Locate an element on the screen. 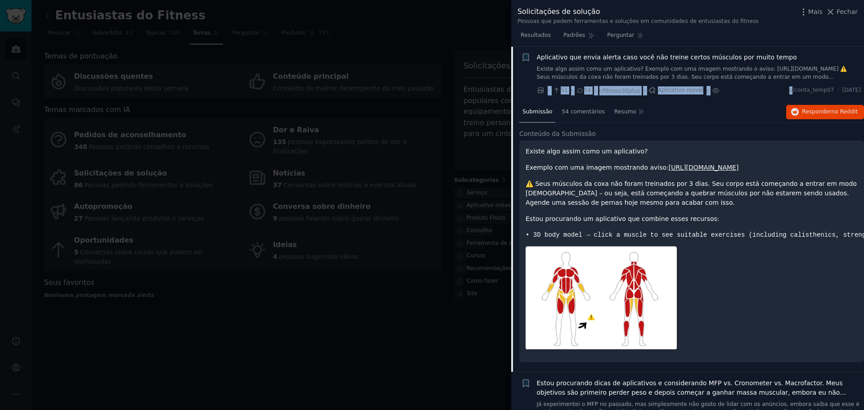 This screenshot has height=410, width=864. font: 54 is located at coordinates (587, 90).